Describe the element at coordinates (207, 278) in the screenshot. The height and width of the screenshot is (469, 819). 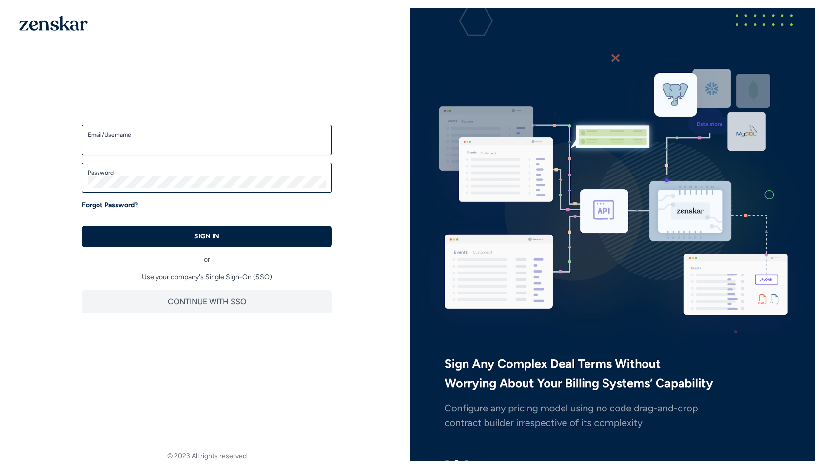
I see `p: Use your company's Single Sign-On (SSO)` at that location.